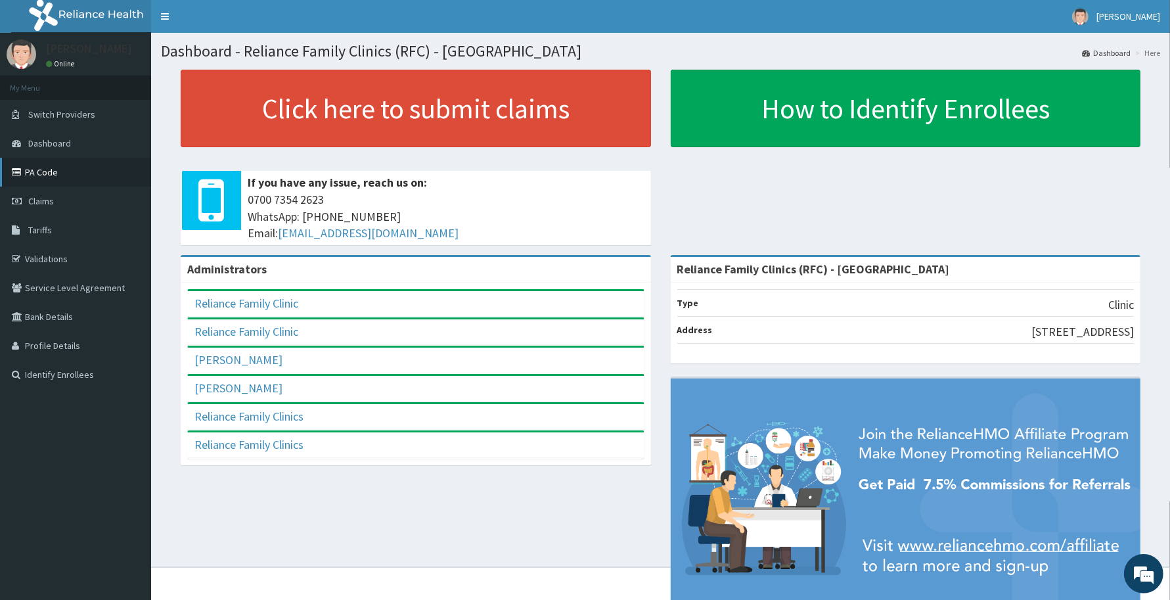  Describe the element at coordinates (227, 269) in the screenshot. I see `b: Administrators` at that location.